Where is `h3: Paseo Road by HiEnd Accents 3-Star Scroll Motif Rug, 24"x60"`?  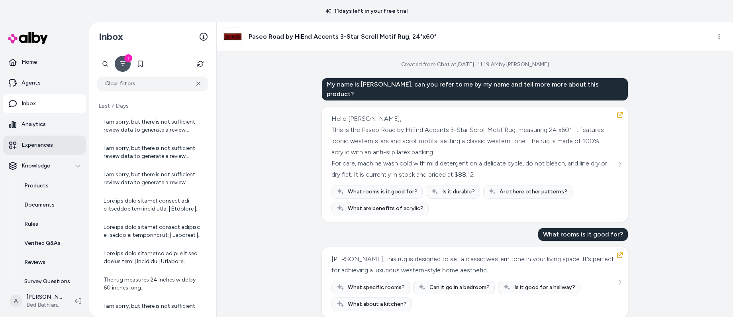 h3: Paseo Road by HiEnd Accents 3-Star Scroll Motif Rug, 24"x60" is located at coordinates (343, 37).